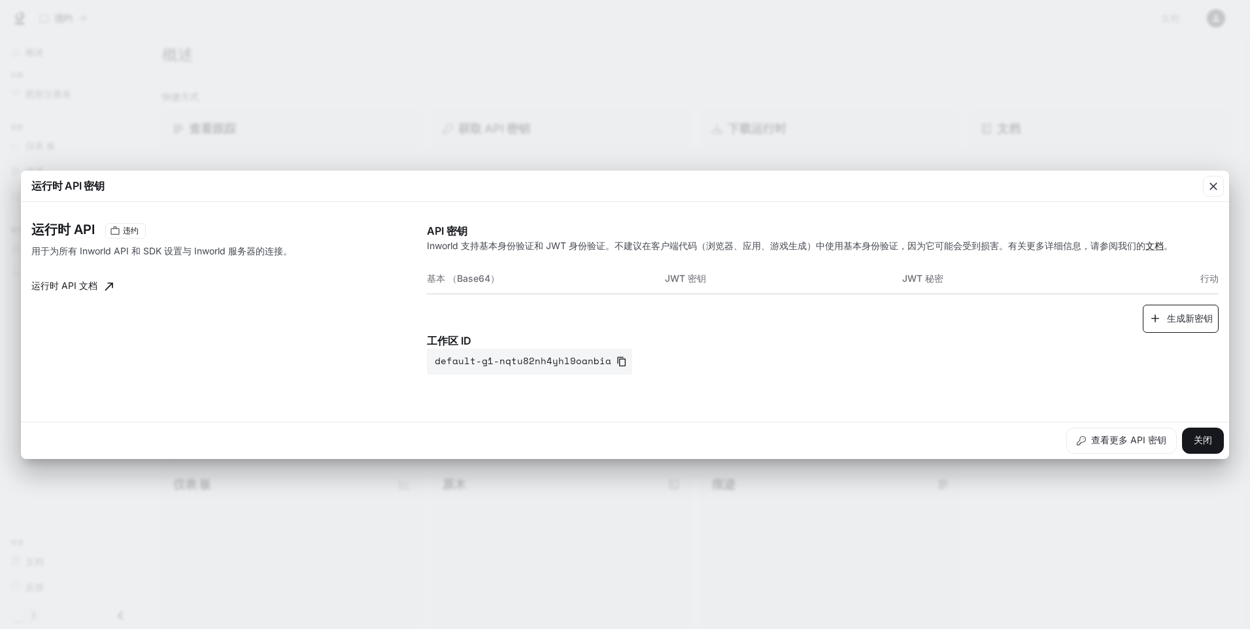  What do you see at coordinates (822, 231) in the screenshot?
I see `p: API 密钥` at bounding box center [822, 231].